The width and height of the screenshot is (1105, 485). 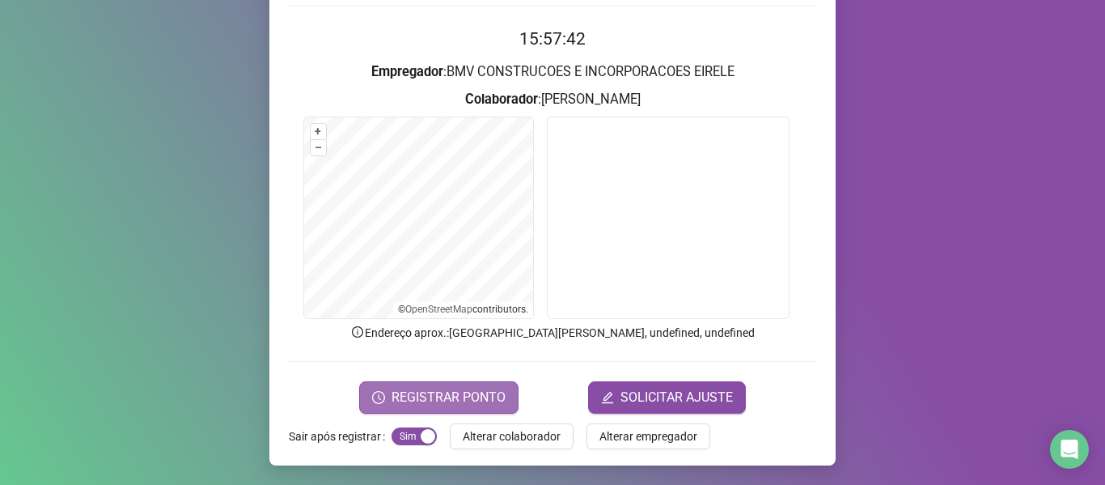 I want to click on label: Sair após registrar, so click(x=340, y=436).